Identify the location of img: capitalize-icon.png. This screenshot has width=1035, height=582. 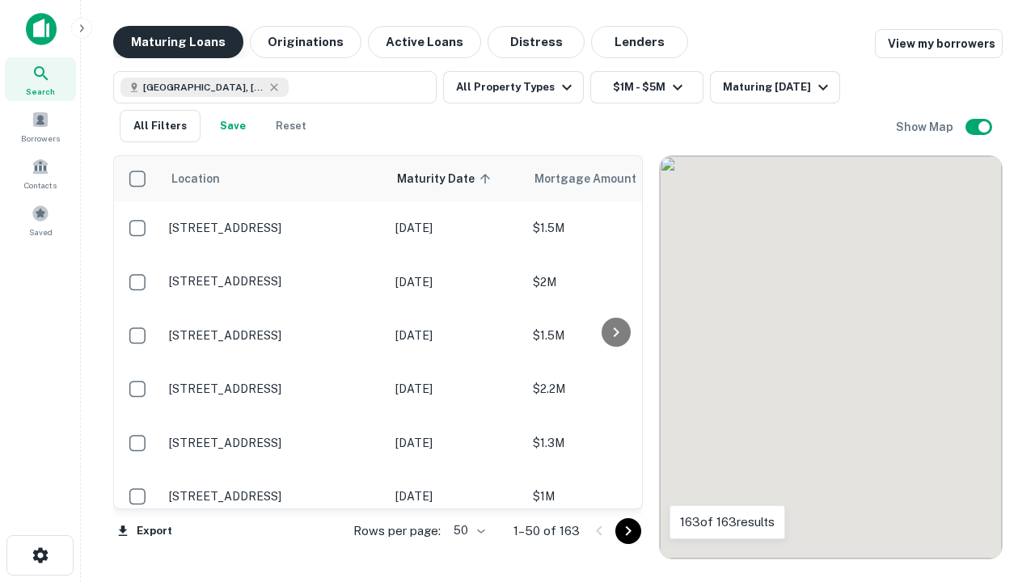
(41, 29).